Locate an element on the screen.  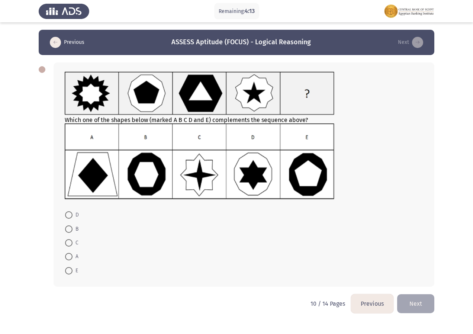
h3: ASSESS Aptitude (FOCUS) - Logical Reasoning is located at coordinates (241, 42).